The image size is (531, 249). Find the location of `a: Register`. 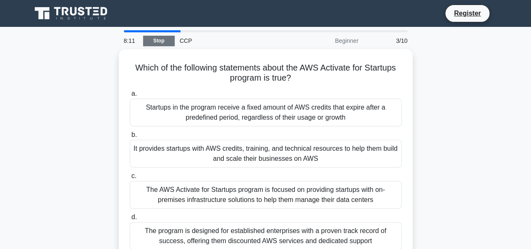

a: Register is located at coordinates (467, 13).